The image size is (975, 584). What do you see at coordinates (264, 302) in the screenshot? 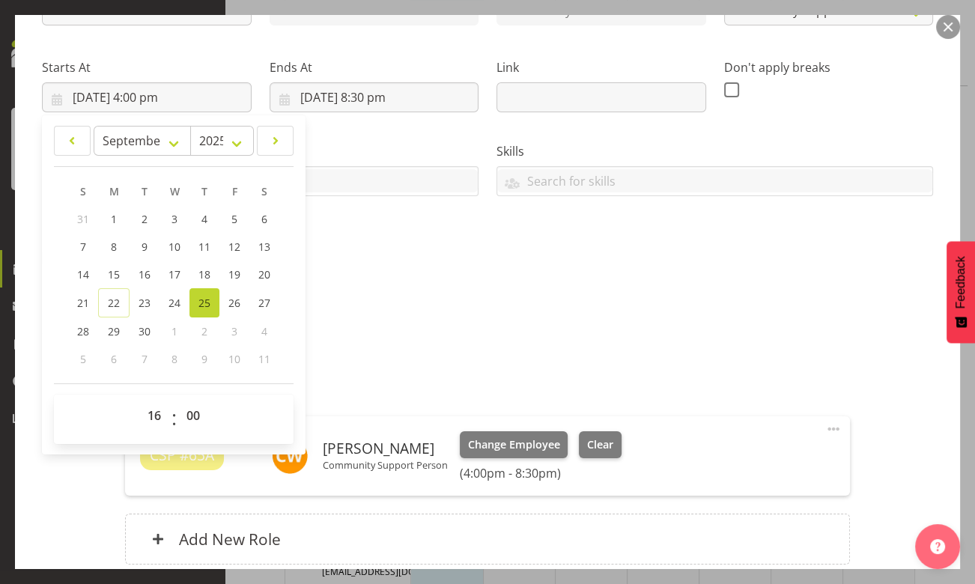
I see `span: 27` at bounding box center [264, 302].